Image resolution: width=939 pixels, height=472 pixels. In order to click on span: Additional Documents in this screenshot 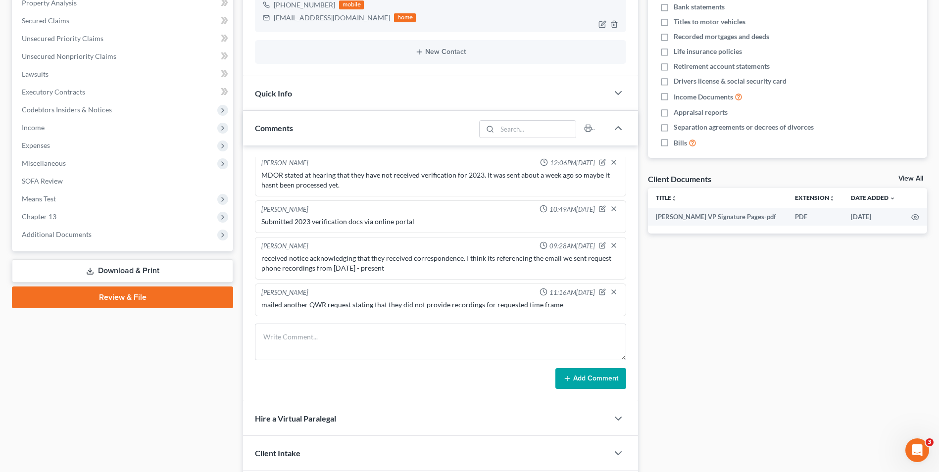, I will do `click(56, 234)`.